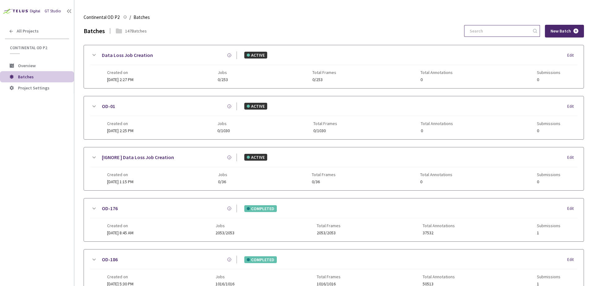 The image size is (592, 286). Describe the element at coordinates (34, 88) in the screenshot. I see `span: Project Settings` at that location.